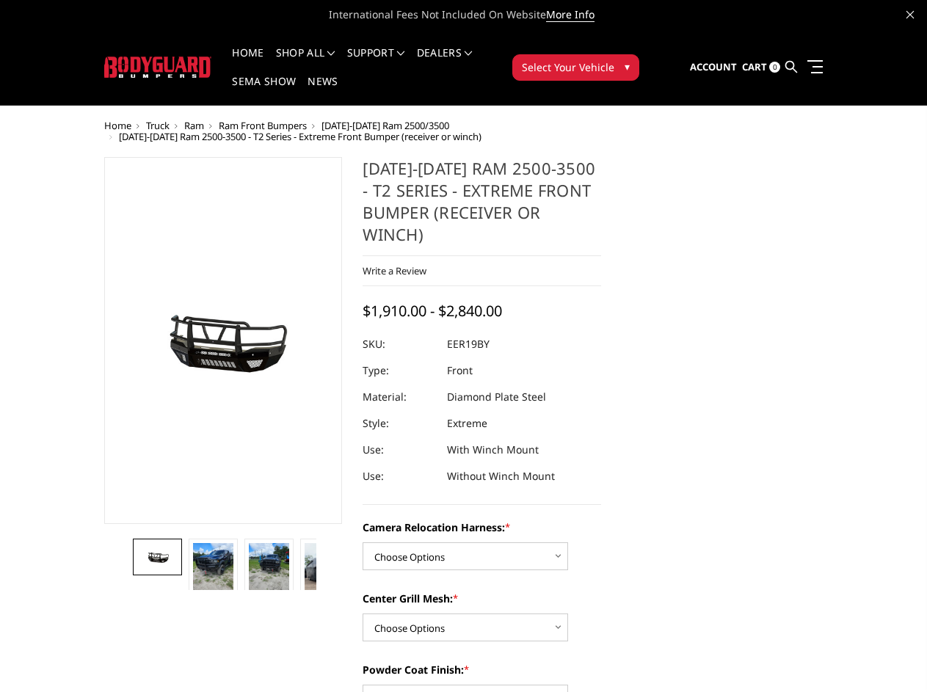 The width and height of the screenshot is (927, 692). I want to click on span: $1,910.00 - $2,840.00, so click(432, 310).